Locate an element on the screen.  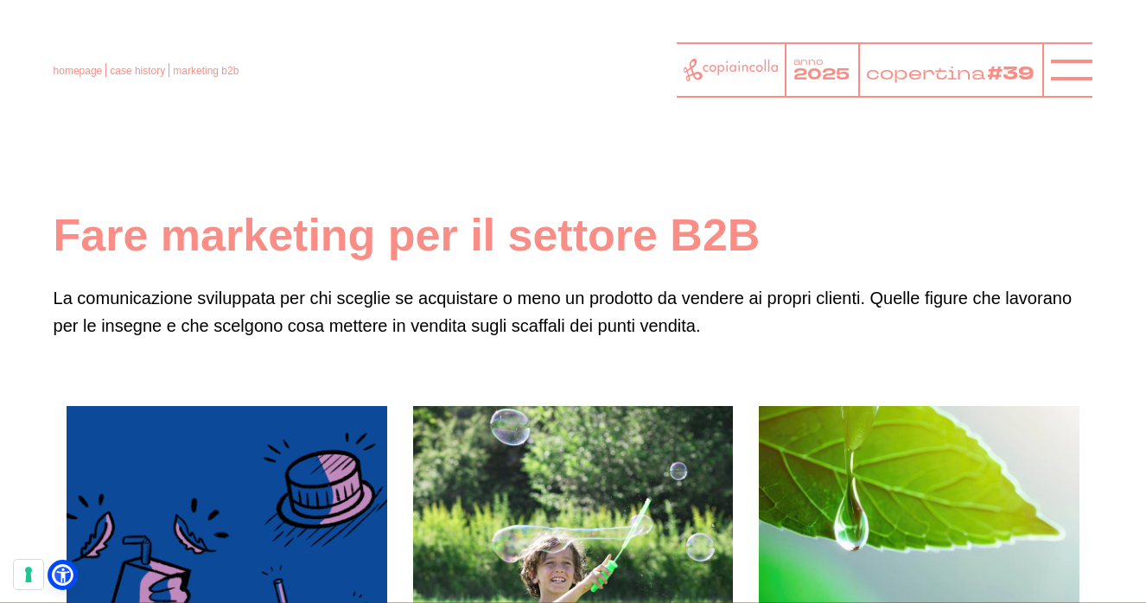
a: homepage is located at coordinates (78, 71).